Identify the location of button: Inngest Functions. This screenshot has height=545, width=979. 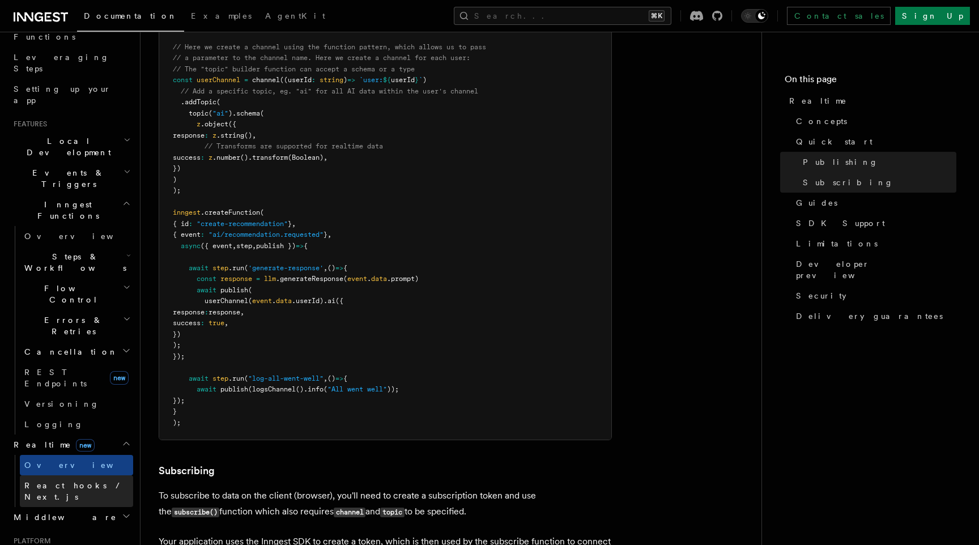
(71, 210).